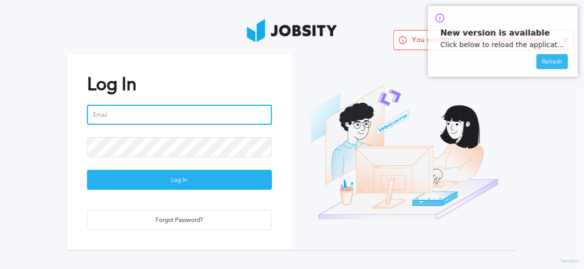  Describe the element at coordinates (180, 84) in the screenshot. I see `h2: Log In` at that location.